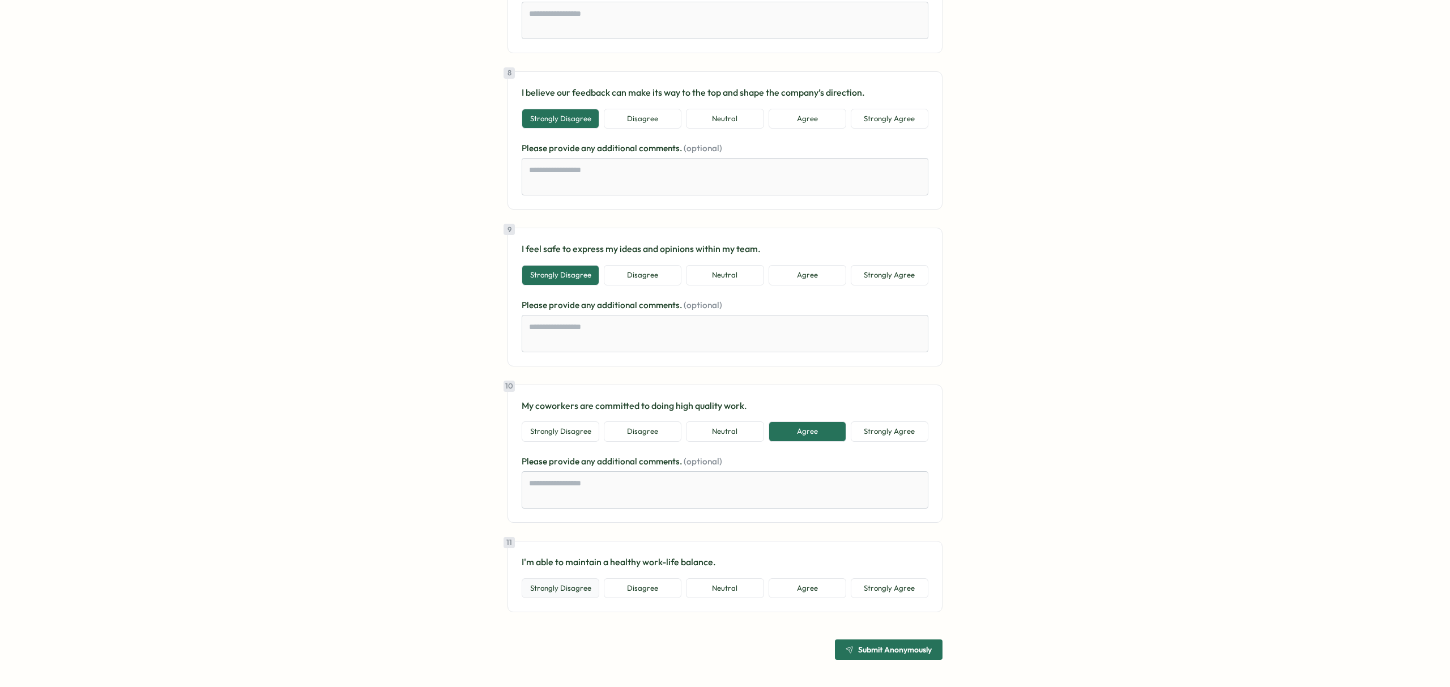 Image resolution: width=1450 pixels, height=687 pixels. I want to click on p: My coworkers are committed to doing high quality work., so click(725, 405).